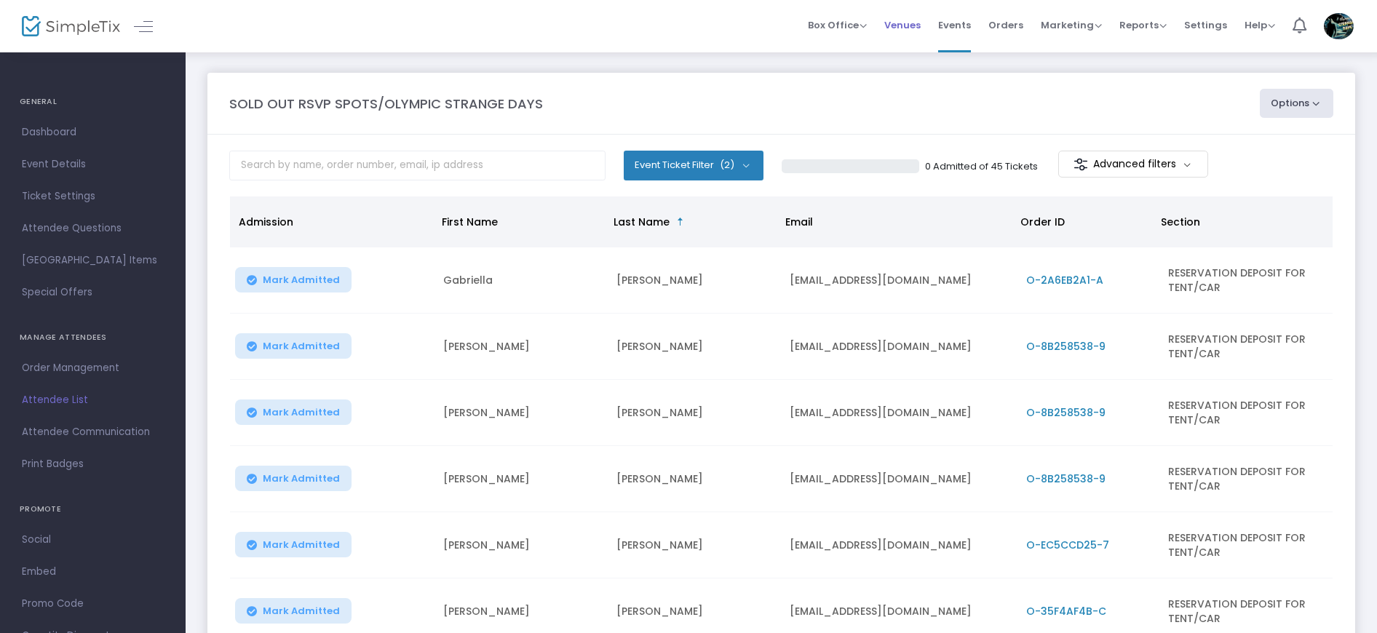  Describe the element at coordinates (1042, 222) in the screenshot. I see `span: Order ID` at that location.